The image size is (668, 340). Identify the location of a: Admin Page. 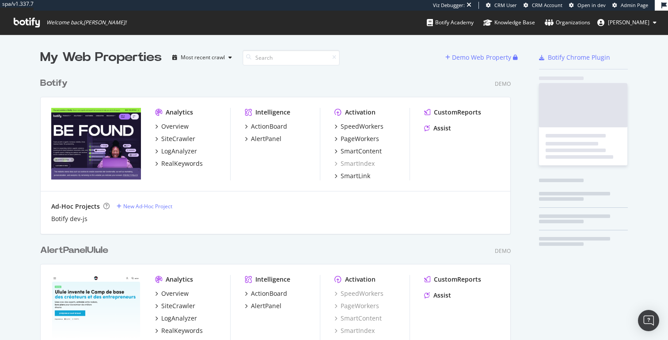
(630, 5).